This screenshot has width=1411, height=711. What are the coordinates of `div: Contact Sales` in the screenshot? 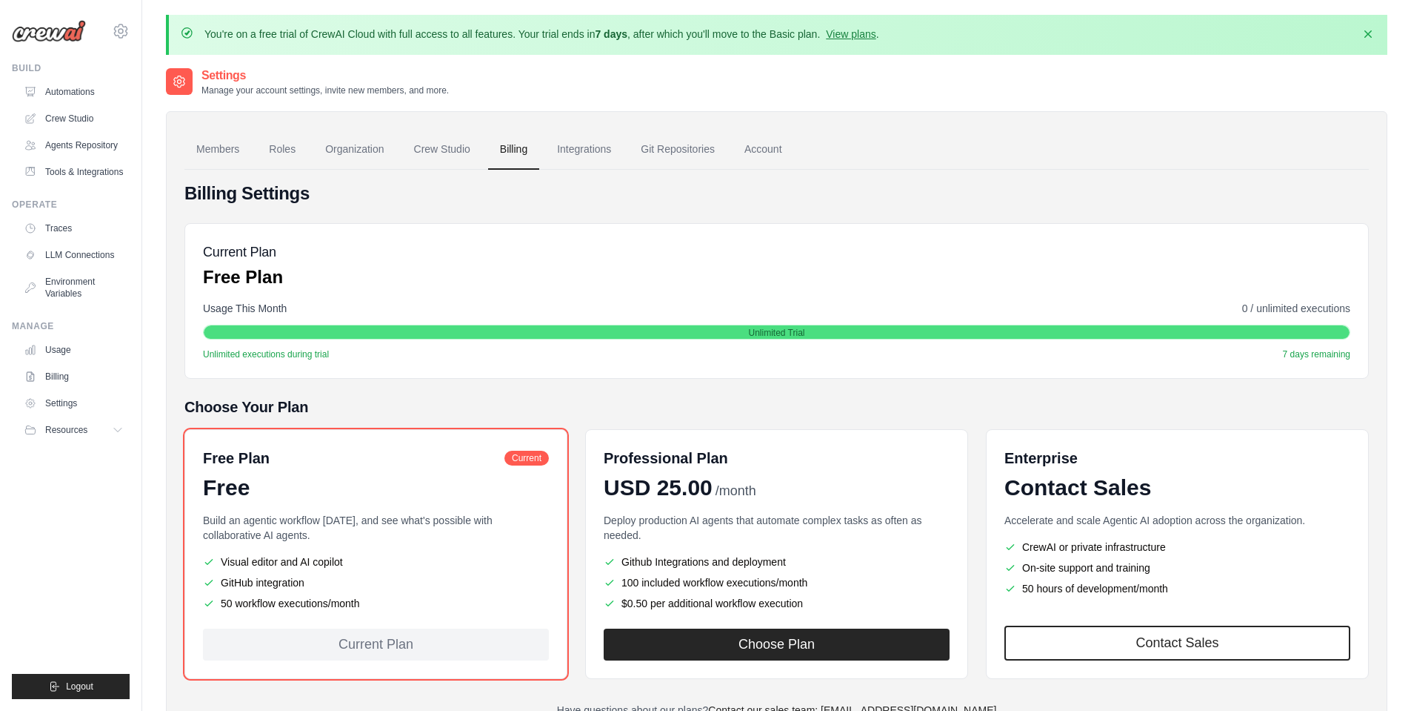 It's located at (1177, 488).